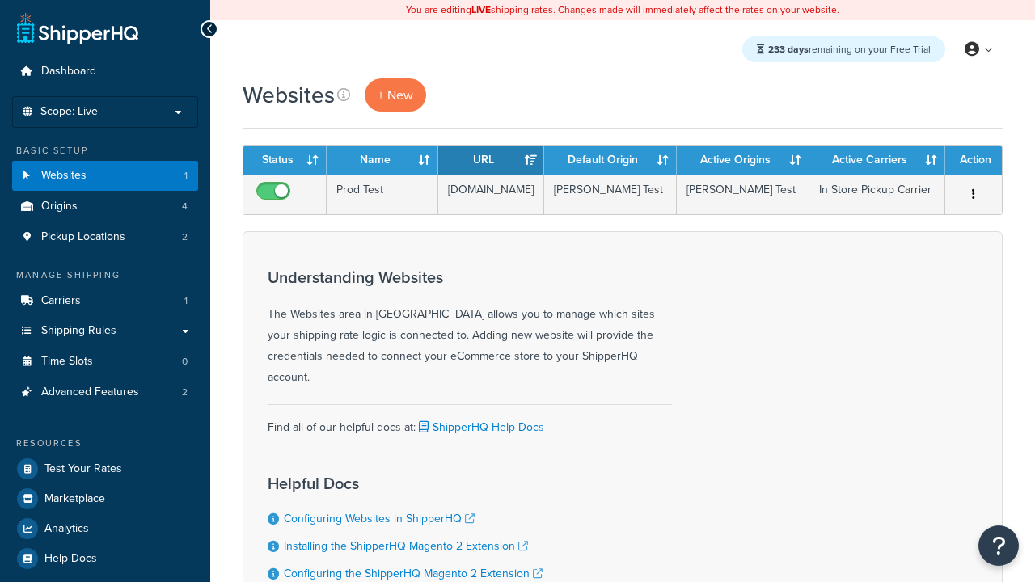  I want to click on th: Default Origin: activate to sort column ascending, so click(611, 160).